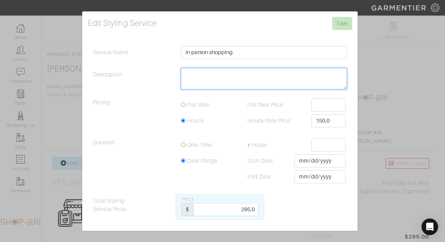 Image resolution: width=445 pixels, height=242 pixels. Describe the element at coordinates (220, 23) in the screenshot. I see `h4: Edit Styling Service` at that location.